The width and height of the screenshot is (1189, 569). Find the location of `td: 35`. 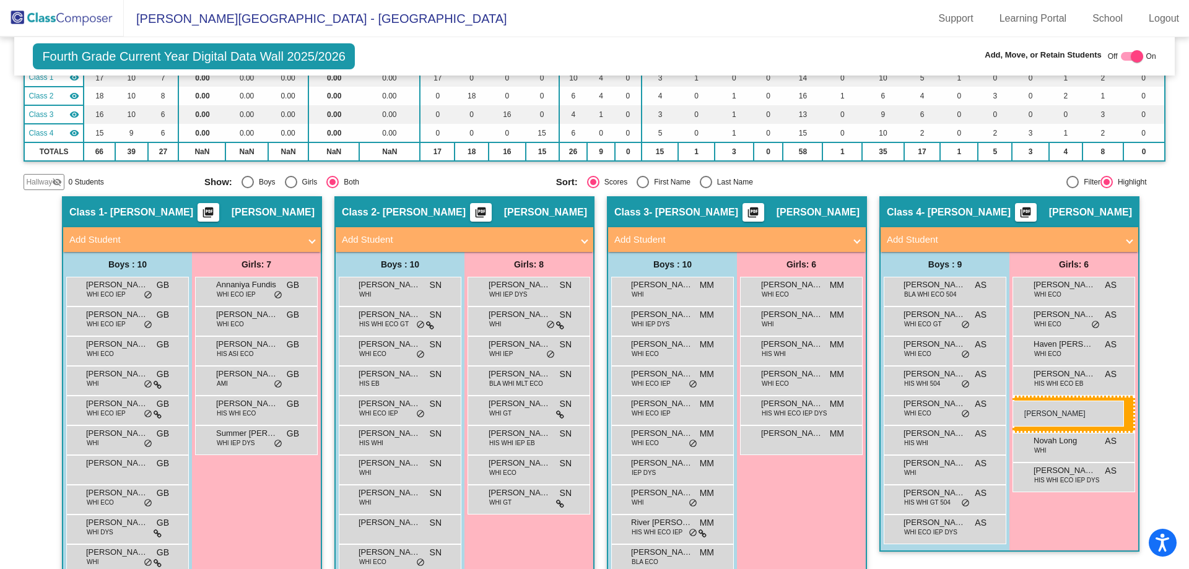

td: 35 is located at coordinates (883, 152).